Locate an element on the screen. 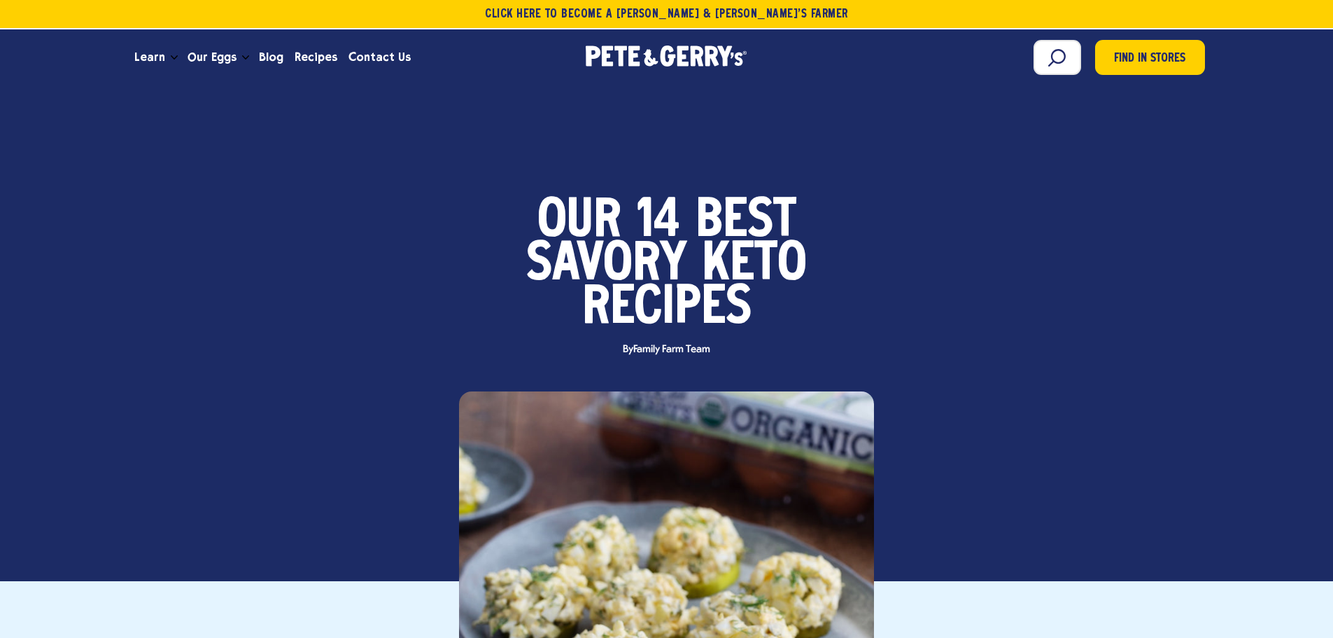 The image size is (1333, 638). span: Our is located at coordinates (580, 222).